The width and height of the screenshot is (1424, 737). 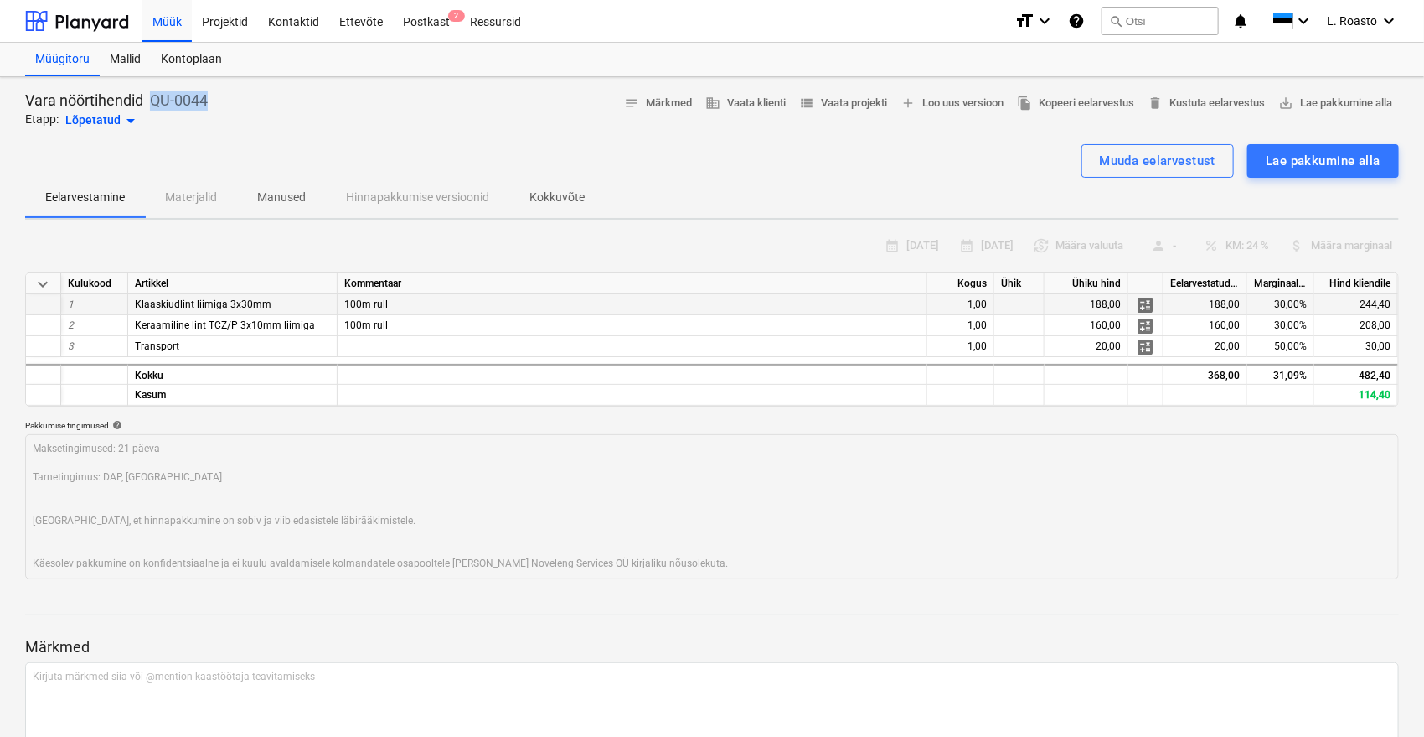 I want to click on p: Vara nöörtihendid, so click(x=84, y=101).